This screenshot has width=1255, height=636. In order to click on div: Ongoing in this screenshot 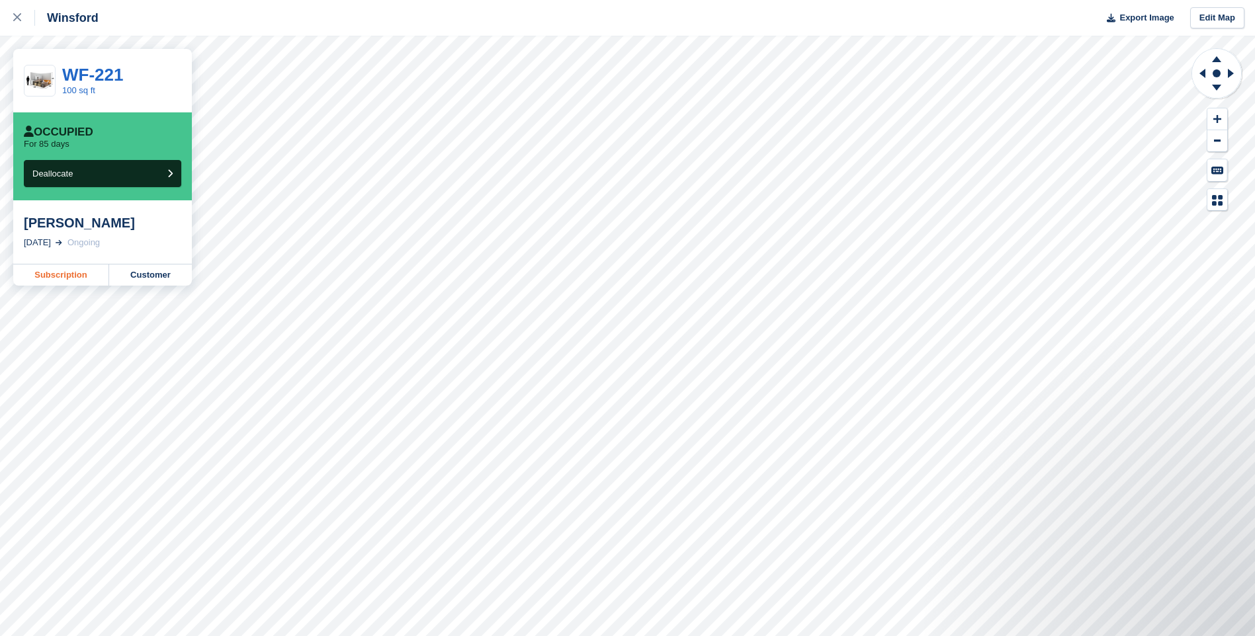, I will do `click(83, 243)`.